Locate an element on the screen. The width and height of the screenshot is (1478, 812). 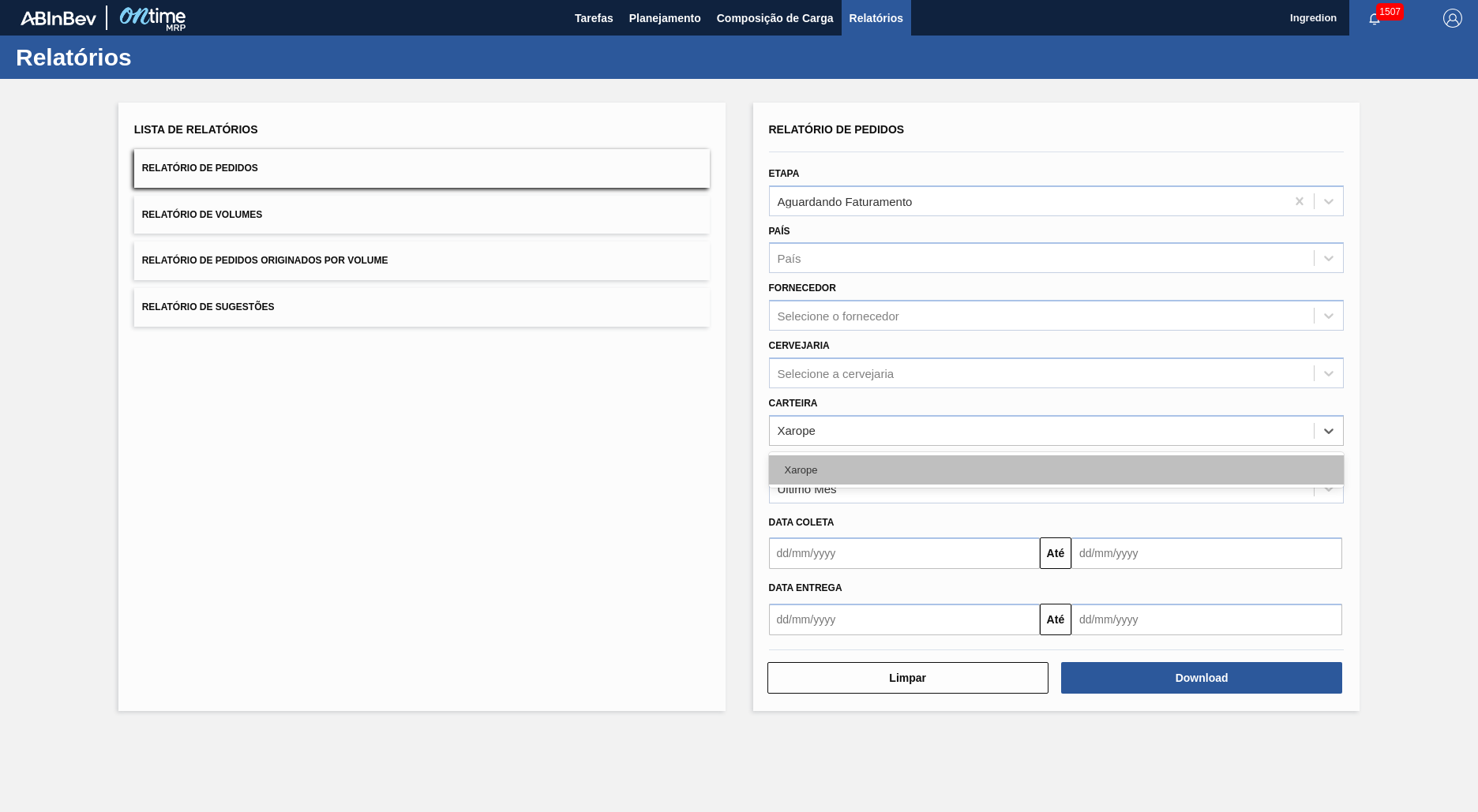
img: TNhmsLtSVTkK8tSr43FrP2fwEKptu5GPRR3wAAAABJRU5ErkJggg== is located at coordinates (59, 18).